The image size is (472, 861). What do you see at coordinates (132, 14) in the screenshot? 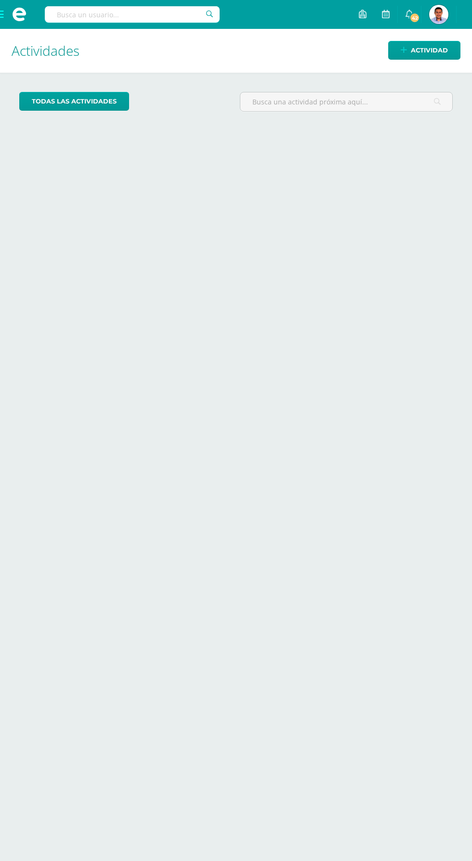
I see `input: Busca un usuario...` at bounding box center [132, 14].